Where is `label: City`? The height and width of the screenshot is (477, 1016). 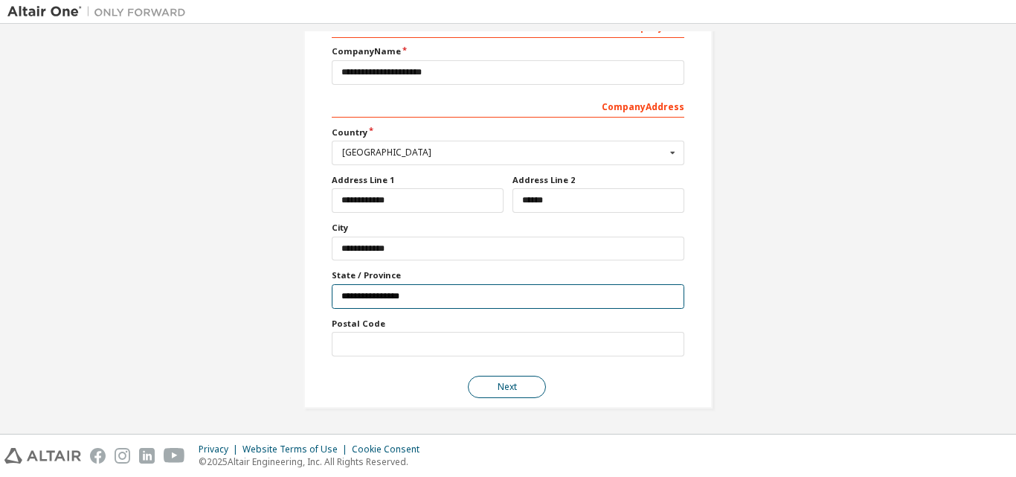 label: City is located at coordinates (508, 228).